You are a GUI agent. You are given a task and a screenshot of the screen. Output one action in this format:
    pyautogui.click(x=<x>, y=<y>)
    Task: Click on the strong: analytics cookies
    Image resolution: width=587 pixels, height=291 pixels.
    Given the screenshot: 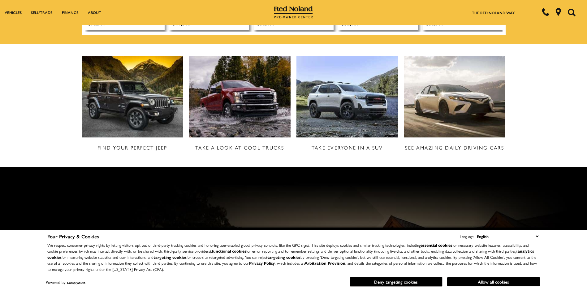 What is the action you would take?
    pyautogui.click(x=291, y=254)
    